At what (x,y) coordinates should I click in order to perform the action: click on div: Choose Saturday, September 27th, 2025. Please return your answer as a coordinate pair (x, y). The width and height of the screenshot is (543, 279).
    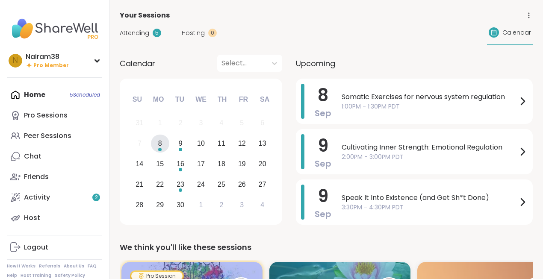
    Looking at the image, I should click on (262, 184).